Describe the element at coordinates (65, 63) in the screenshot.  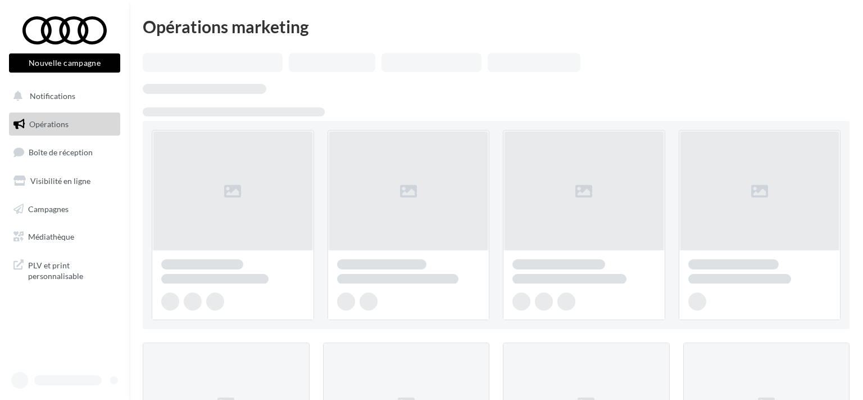
I see `button: Nouvelle campagne` at that location.